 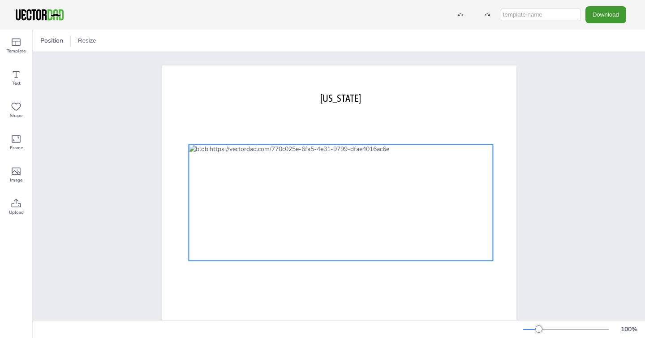 What do you see at coordinates (16, 212) in the screenshot?
I see `span: Upload` at bounding box center [16, 212].